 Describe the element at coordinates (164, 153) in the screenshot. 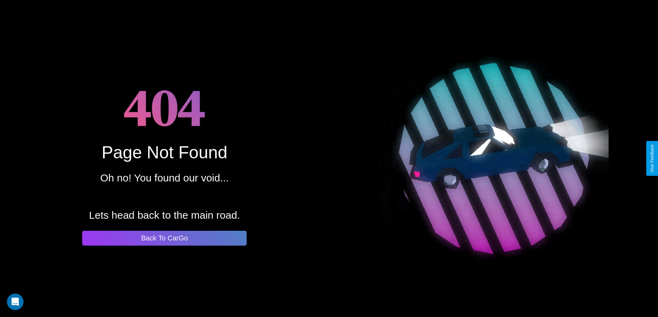

I see `div: Page Not Found` at that location.